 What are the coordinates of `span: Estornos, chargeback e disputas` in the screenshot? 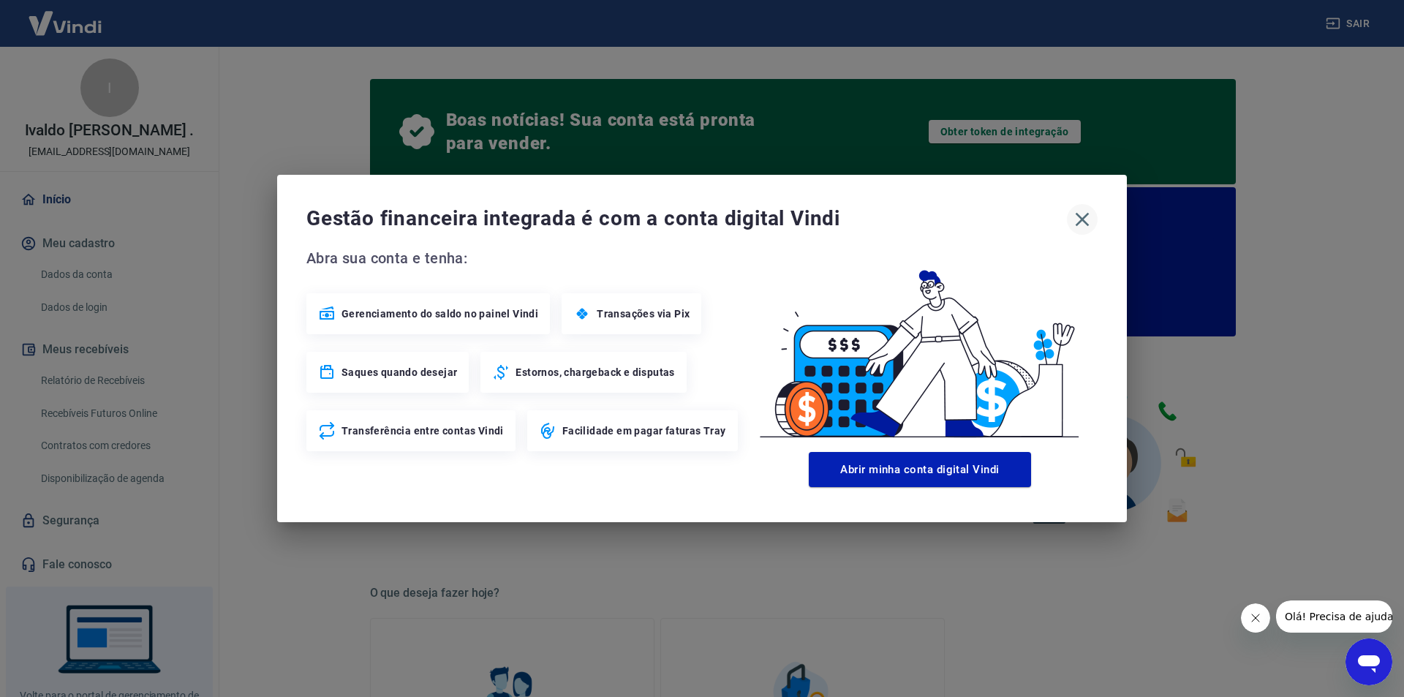 It's located at (594, 372).